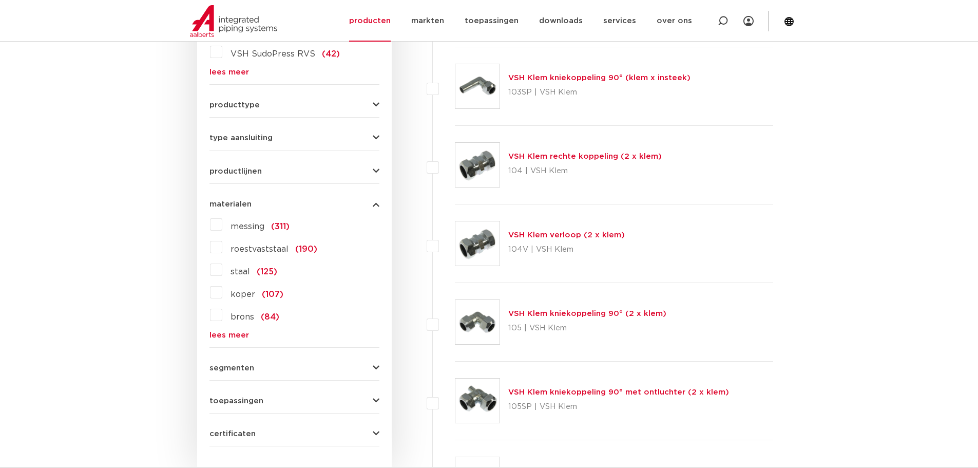  I want to click on span: certificaten, so click(233, 433).